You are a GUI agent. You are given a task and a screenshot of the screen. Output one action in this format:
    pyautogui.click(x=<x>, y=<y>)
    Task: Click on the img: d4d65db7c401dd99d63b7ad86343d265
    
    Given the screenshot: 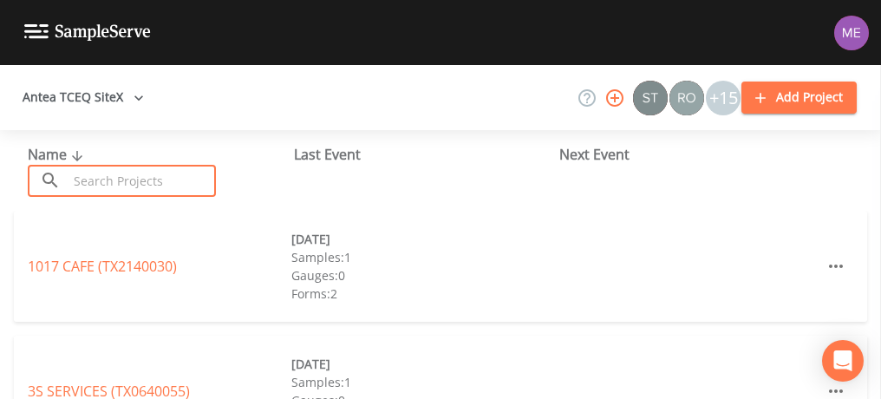 What is the action you would take?
    pyautogui.click(x=851, y=33)
    